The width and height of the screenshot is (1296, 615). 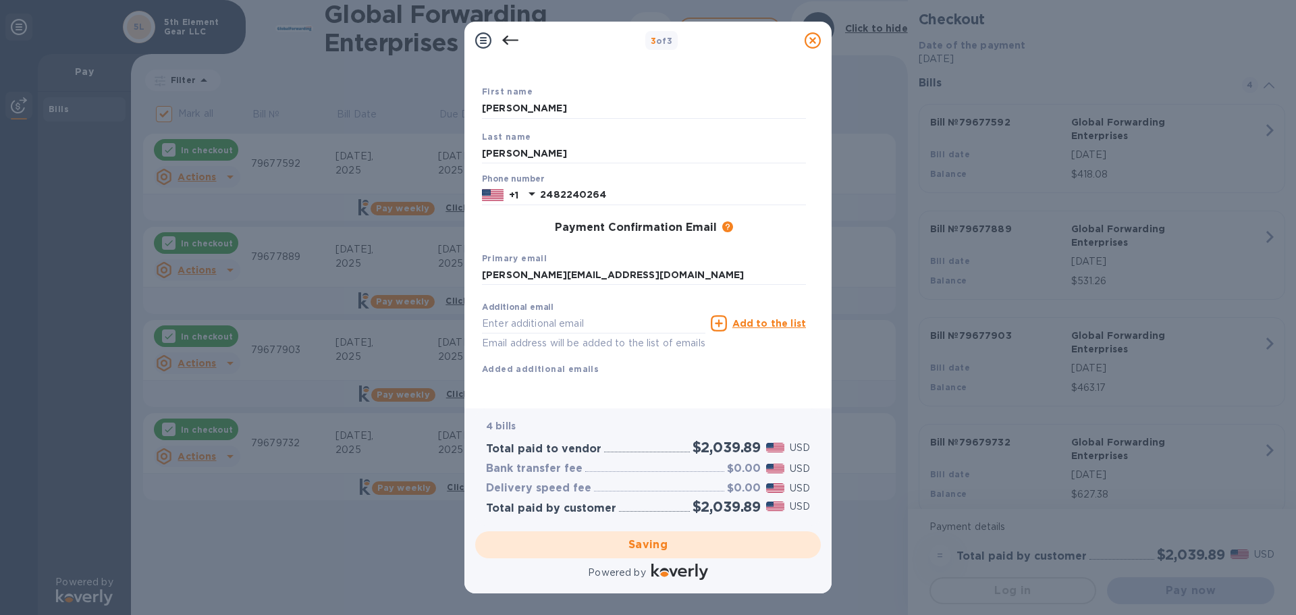 I want to click on h3: Delivery speed fee, so click(x=539, y=488).